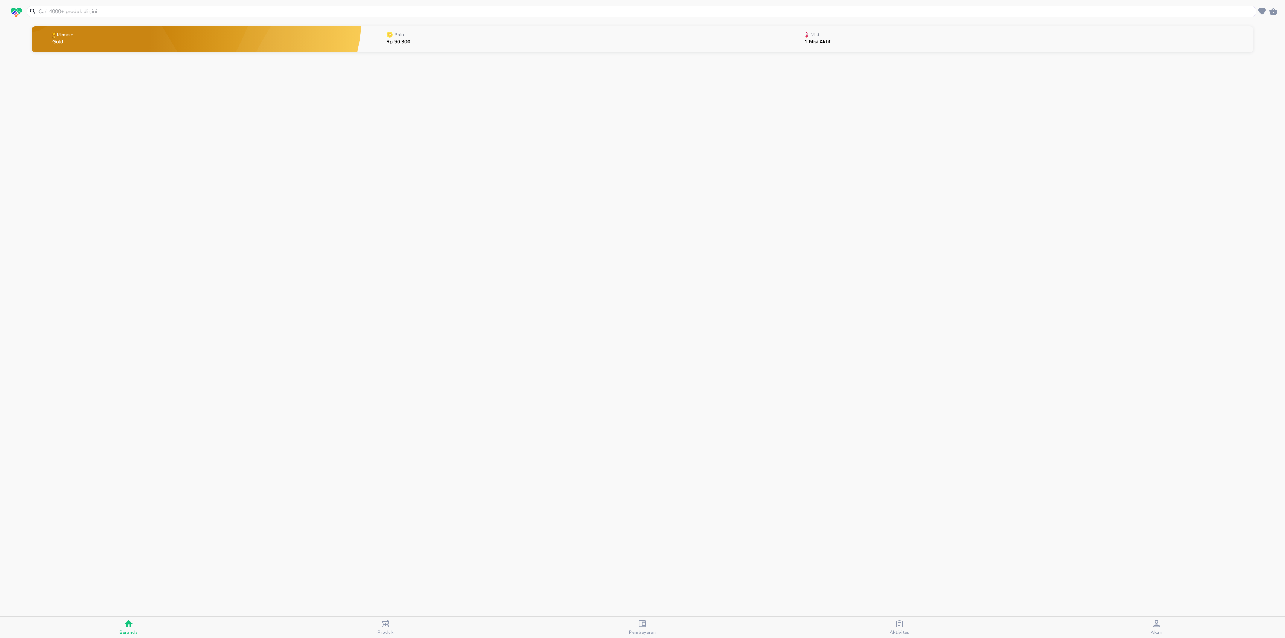 Image resolution: width=1285 pixels, height=638 pixels. I want to click on button: Misi1 Misi Aktif, so click(1015, 39).